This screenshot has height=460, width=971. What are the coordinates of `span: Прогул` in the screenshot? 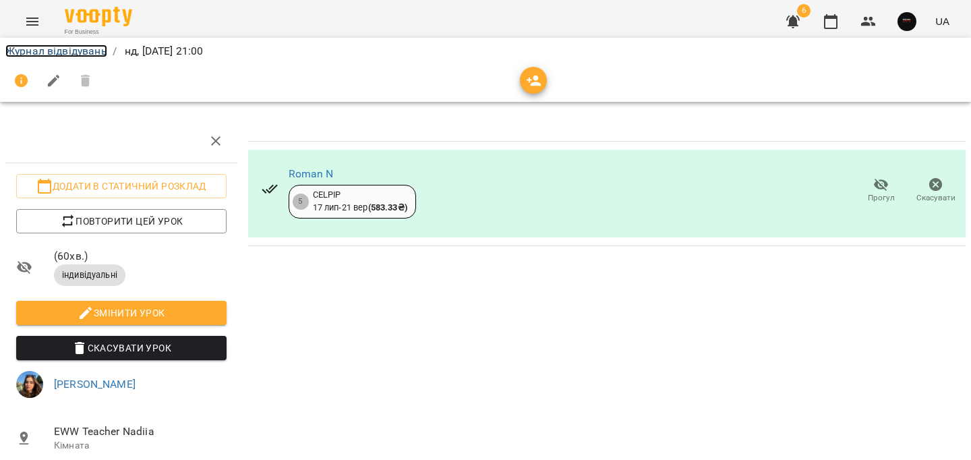 It's located at (882, 198).